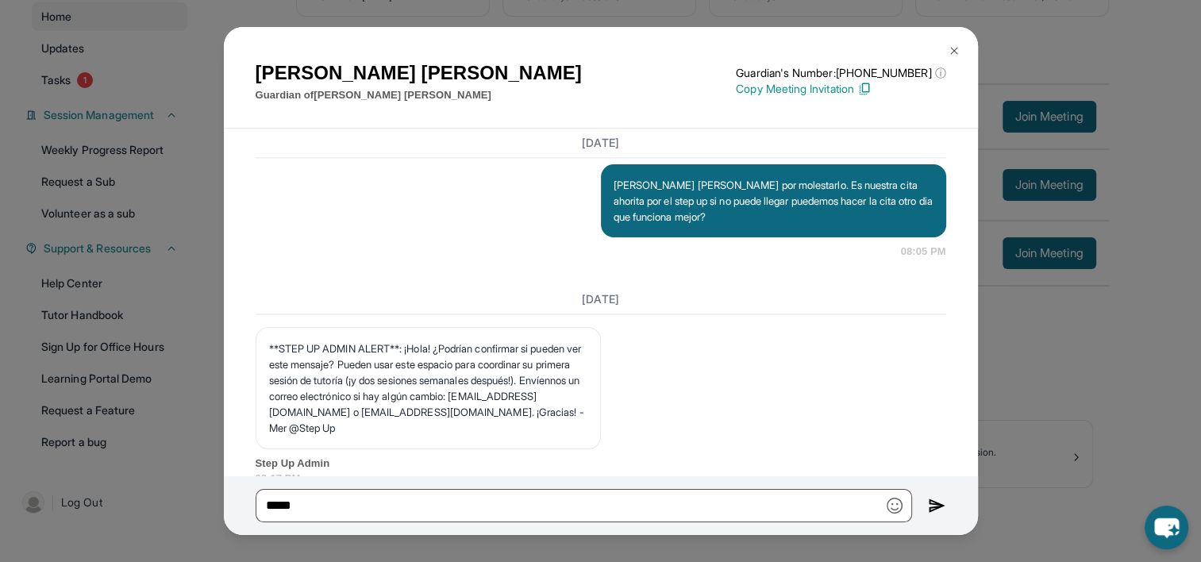 The height and width of the screenshot is (562, 1201). Describe the element at coordinates (601, 464) in the screenshot. I see `span: Step Up Admin` at that location.